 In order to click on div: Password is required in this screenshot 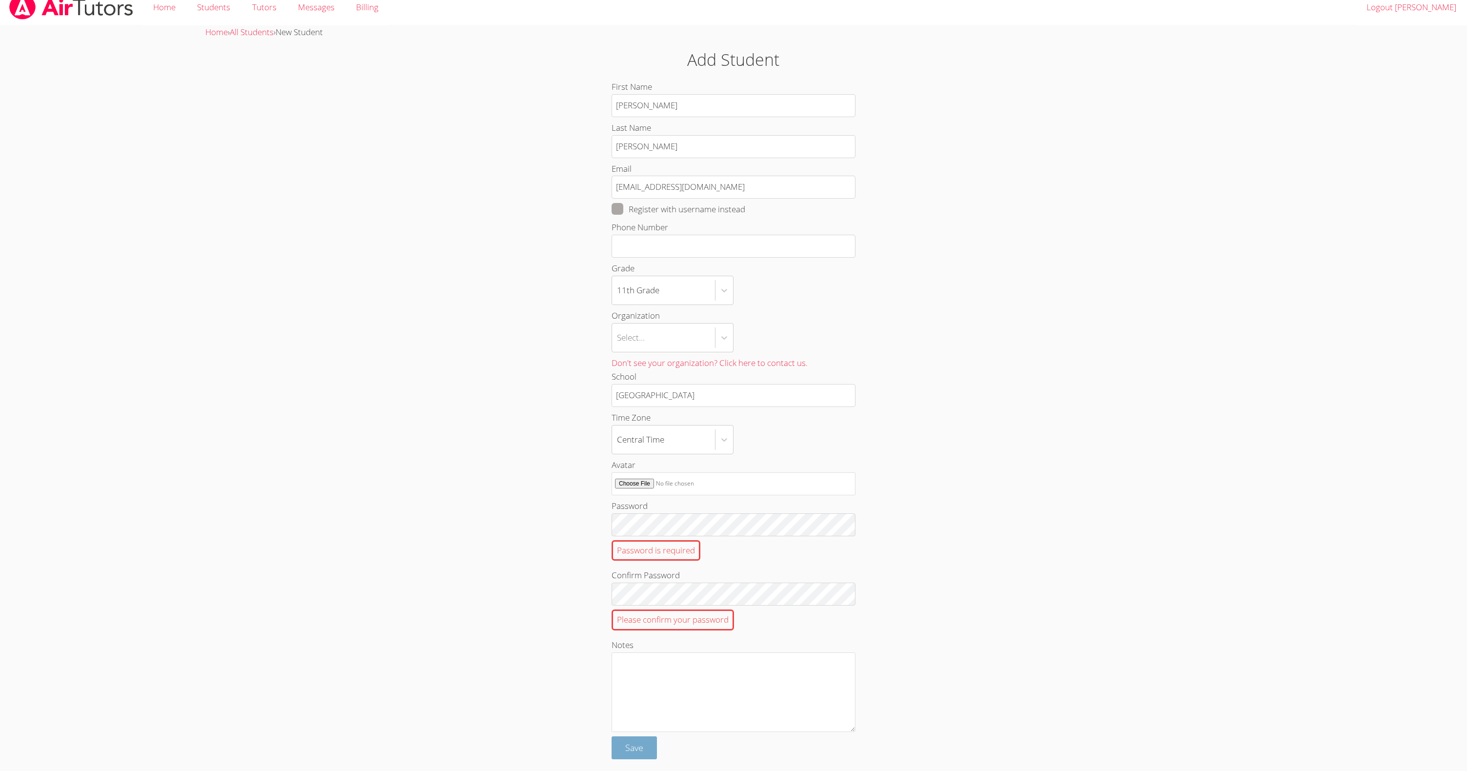, I will do `click(656, 550)`.